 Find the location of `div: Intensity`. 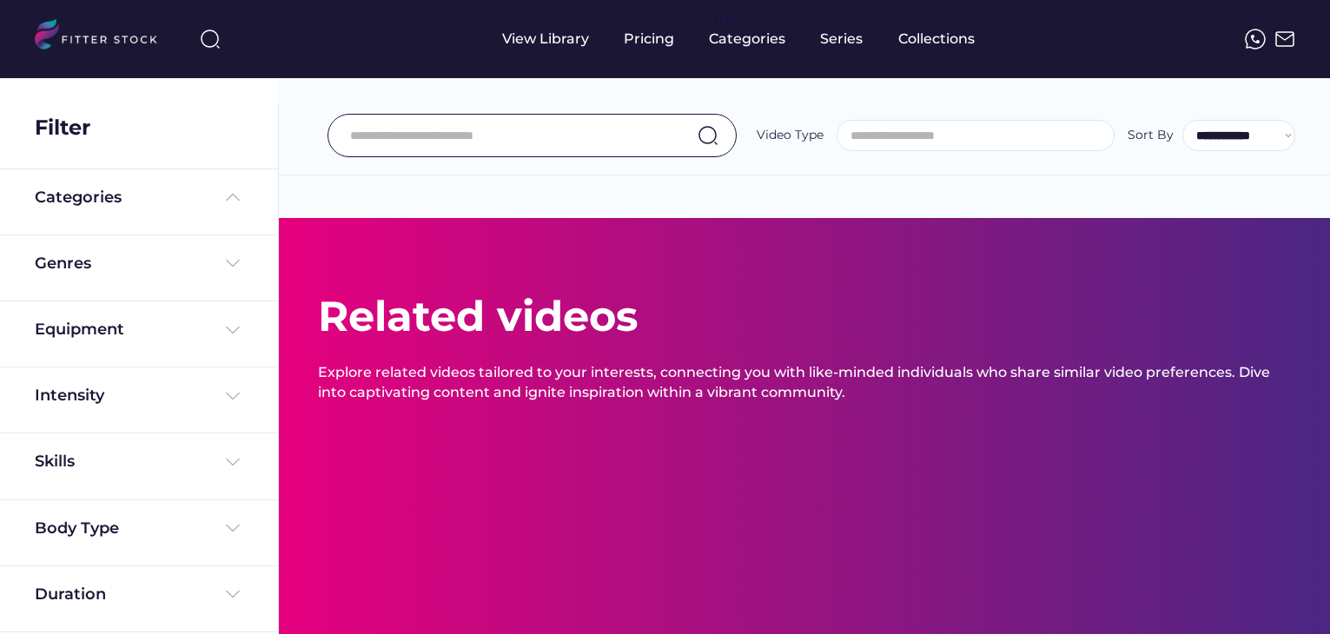

div: Intensity is located at coordinates (70, 395).